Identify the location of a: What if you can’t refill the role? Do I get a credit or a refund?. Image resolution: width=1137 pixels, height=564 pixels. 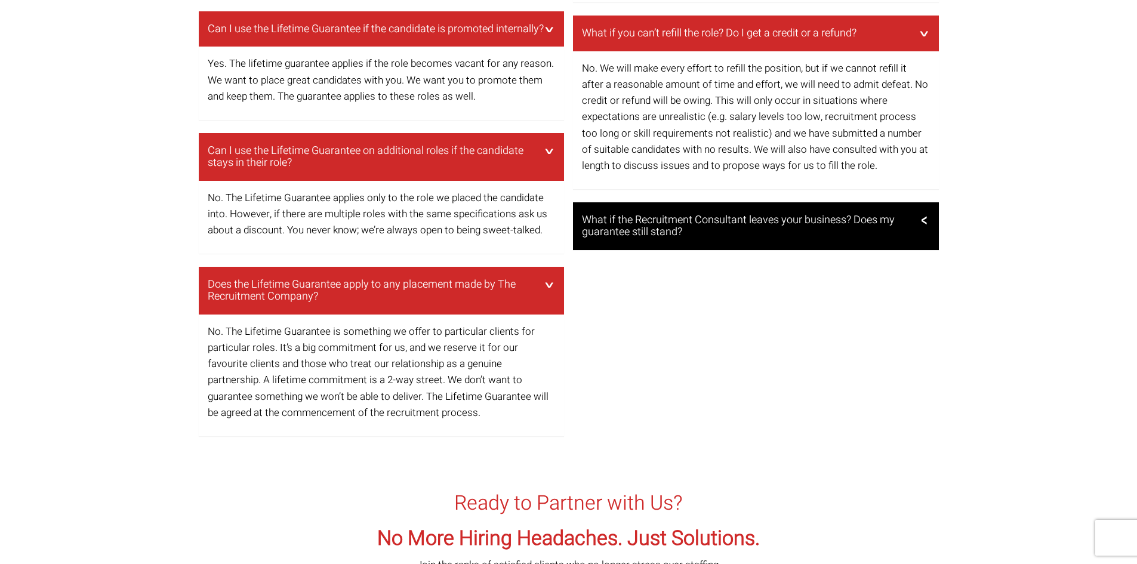
(756, 33).